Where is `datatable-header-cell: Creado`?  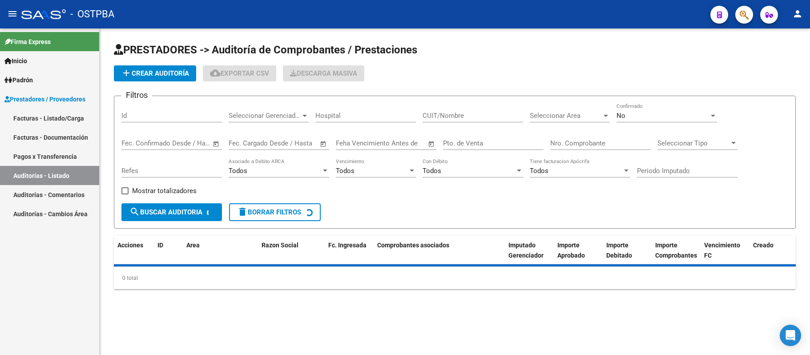
datatable-header-cell: Creado is located at coordinates (774, 255).